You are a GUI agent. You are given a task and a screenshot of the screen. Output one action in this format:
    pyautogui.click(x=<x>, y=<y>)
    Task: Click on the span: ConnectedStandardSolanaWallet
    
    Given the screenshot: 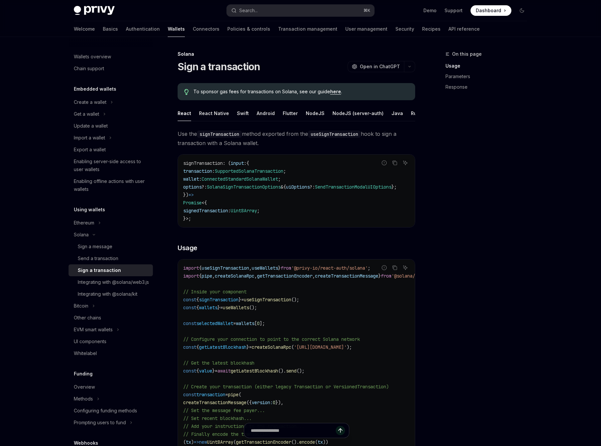 What is the action you would take?
    pyautogui.click(x=240, y=179)
    